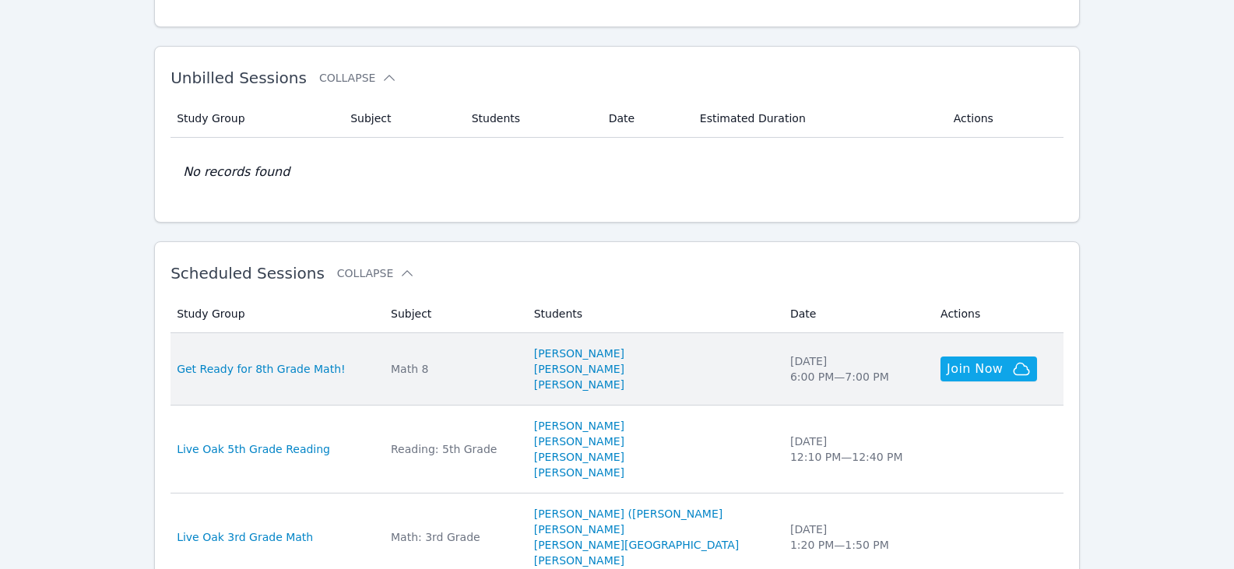  I want to click on span: Live Oak 3rd Grade Math, so click(244, 537).